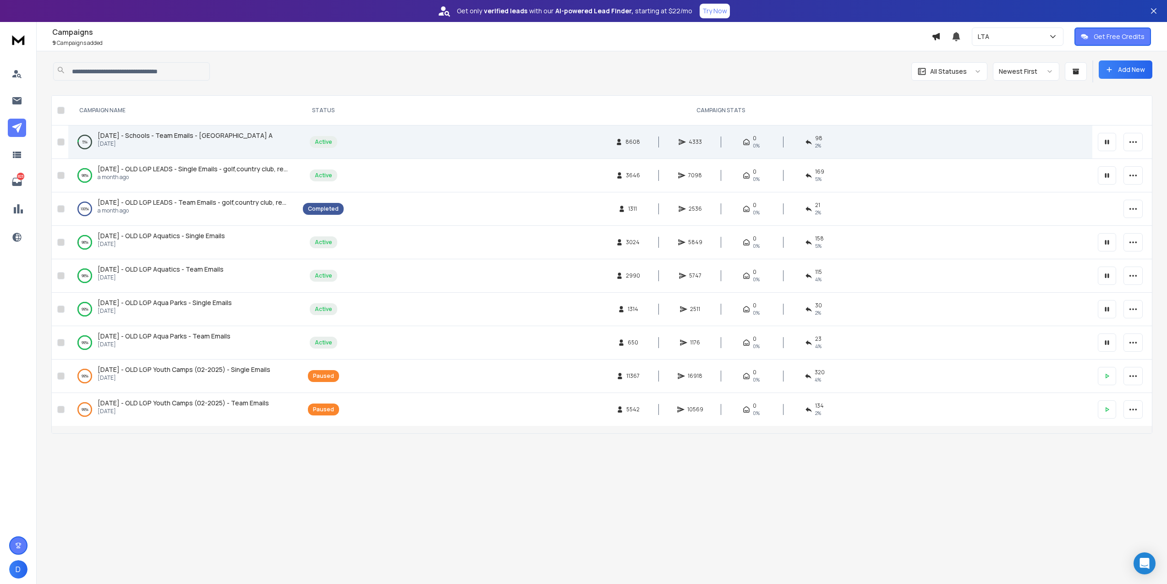  I want to click on a: 823, so click(17, 182).